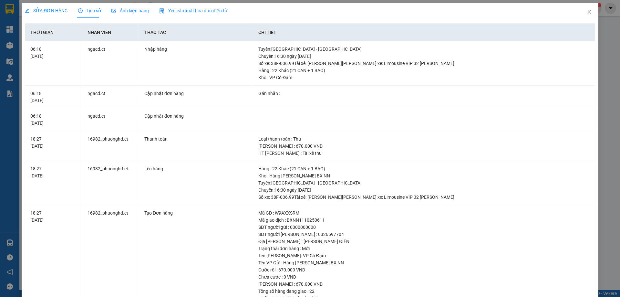  I want to click on th: Nhân viên, so click(111, 32).